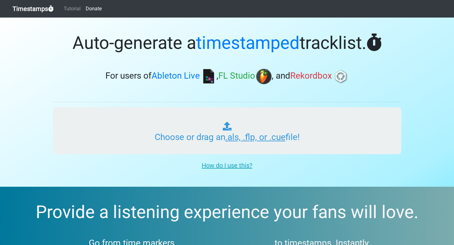  What do you see at coordinates (236, 76) in the screenshot?
I see `span: FL Studio` at bounding box center [236, 76].